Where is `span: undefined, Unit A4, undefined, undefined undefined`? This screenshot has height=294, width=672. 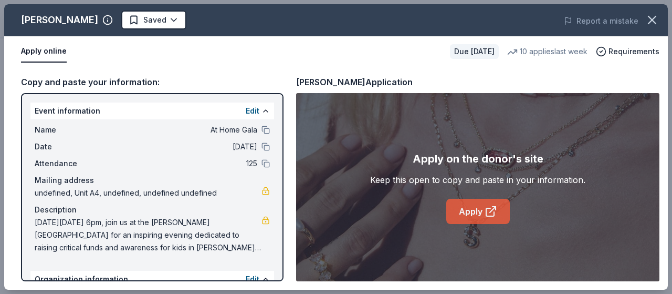 span: undefined, Unit A4, undefined, undefined undefined is located at coordinates (148, 193).